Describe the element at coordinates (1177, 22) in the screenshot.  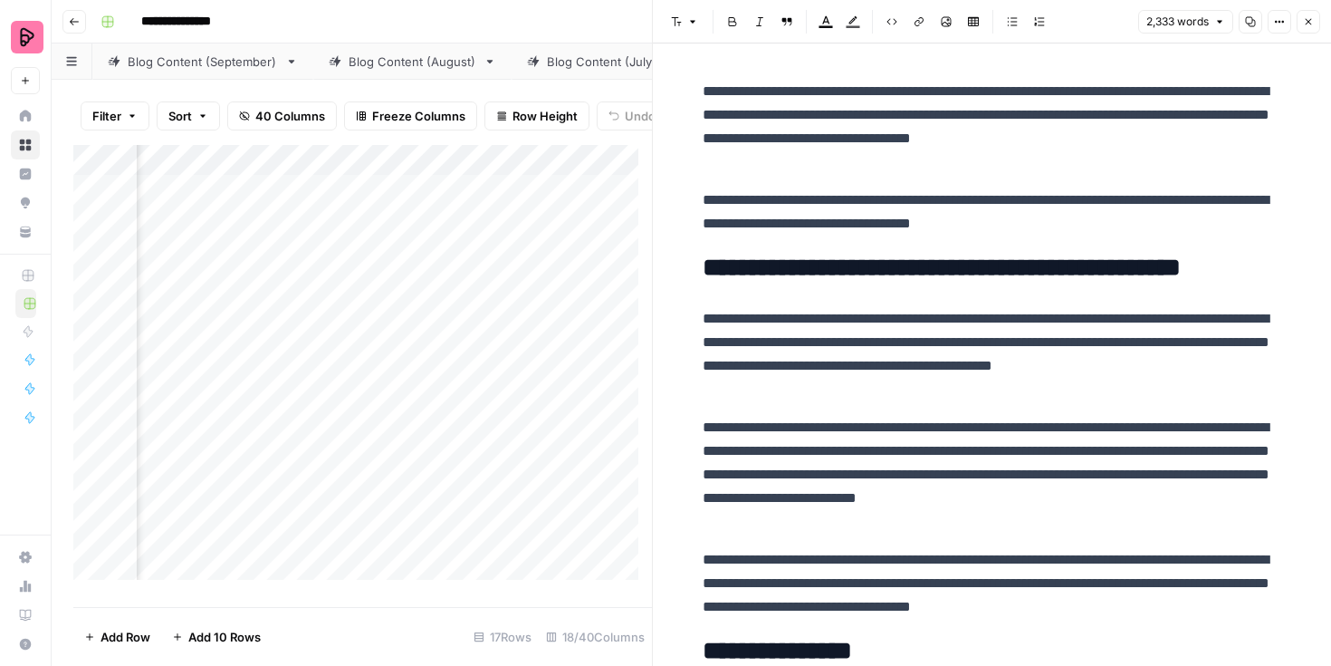
I see `span: 2,333 words` at that location.